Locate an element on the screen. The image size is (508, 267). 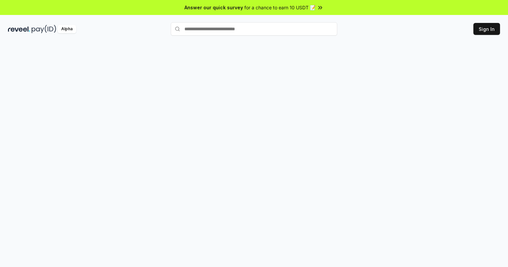
img: reveel_dark is located at coordinates (19, 29).